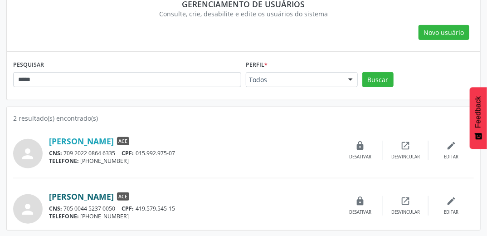 This screenshot has height=236, width=487. Describe the element at coordinates (243, 118) in the screenshot. I see `div: 2 resultado(s) encontrado(s)` at that location.